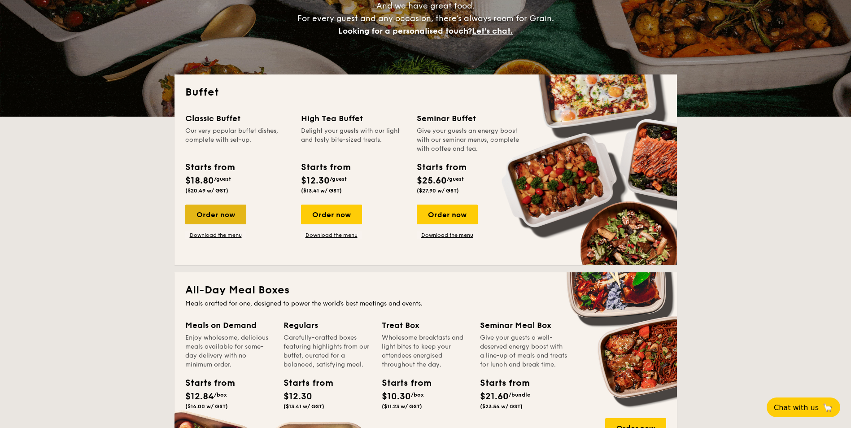 Image resolution: width=851 pixels, height=428 pixels. Describe the element at coordinates (803, 407) in the screenshot. I see `button: Chat with us🦙` at that location.